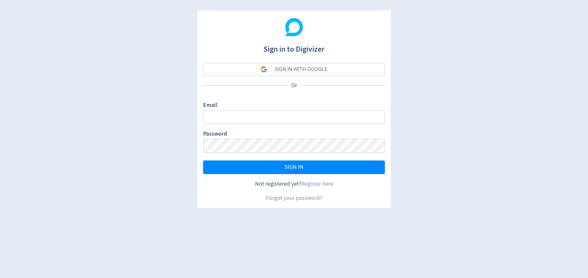  What do you see at coordinates (294, 198) in the screenshot?
I see `a: Forgot your password?` at bounding box center [294, 198].